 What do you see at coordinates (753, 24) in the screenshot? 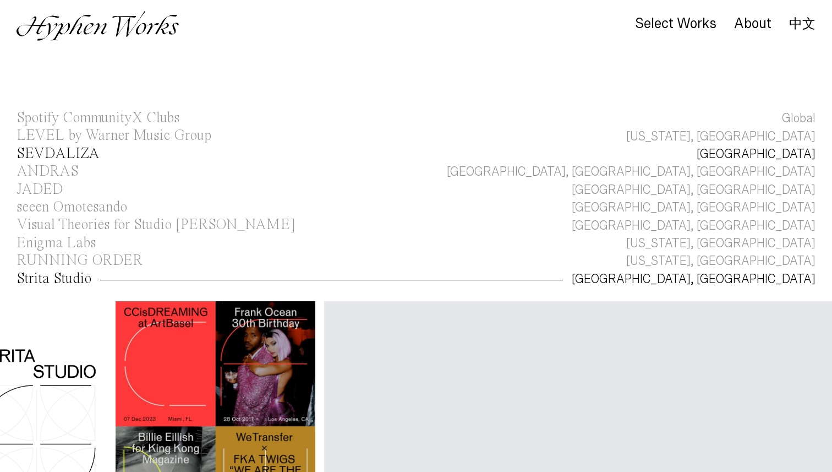
I see `div: About` at bounding box center [753, 24].